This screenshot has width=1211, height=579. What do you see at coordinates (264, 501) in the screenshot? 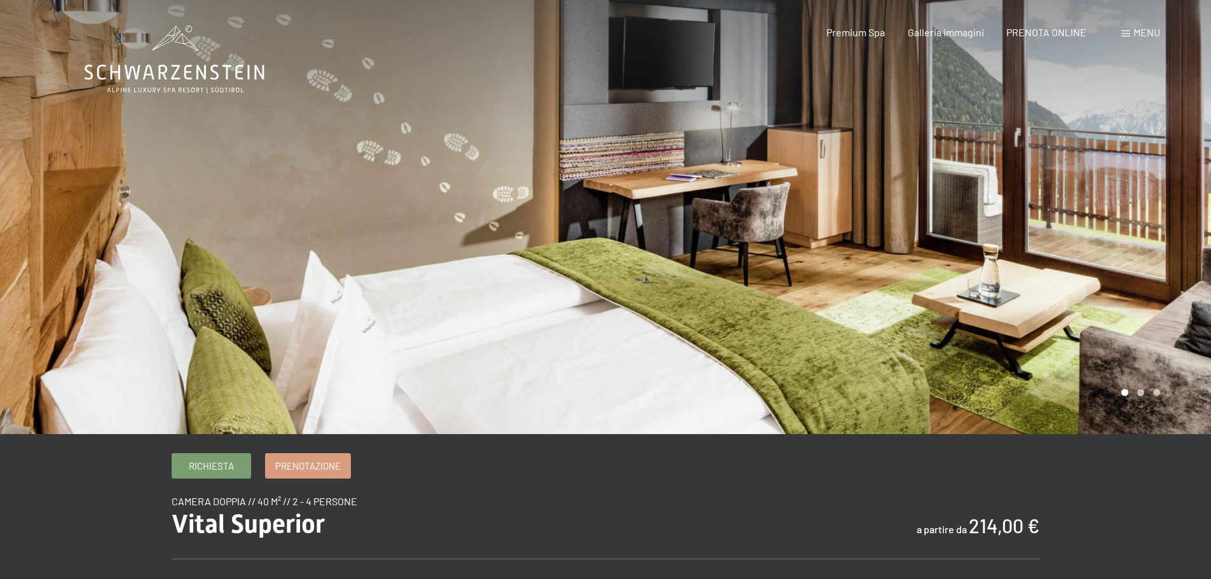
I see `span: camera doppia // 40 m² // 2 - 4 persone` at bounding box center [264, 501].